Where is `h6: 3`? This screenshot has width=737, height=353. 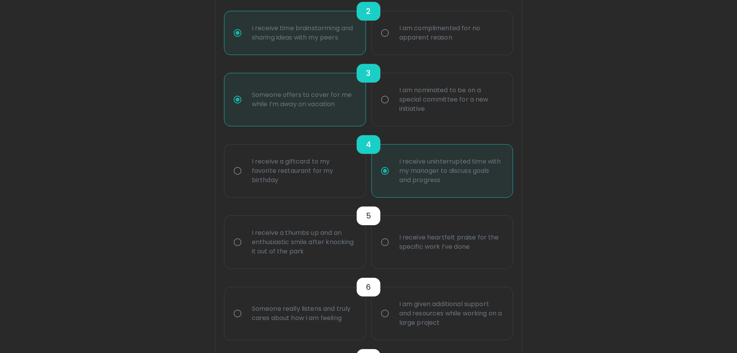 h6: 3 is located at coordinates (369, 73).